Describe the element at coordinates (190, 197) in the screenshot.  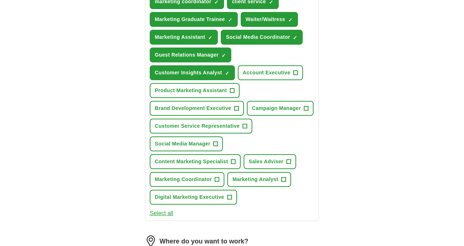
I see `span: Digital Marketing Executive` at that location.